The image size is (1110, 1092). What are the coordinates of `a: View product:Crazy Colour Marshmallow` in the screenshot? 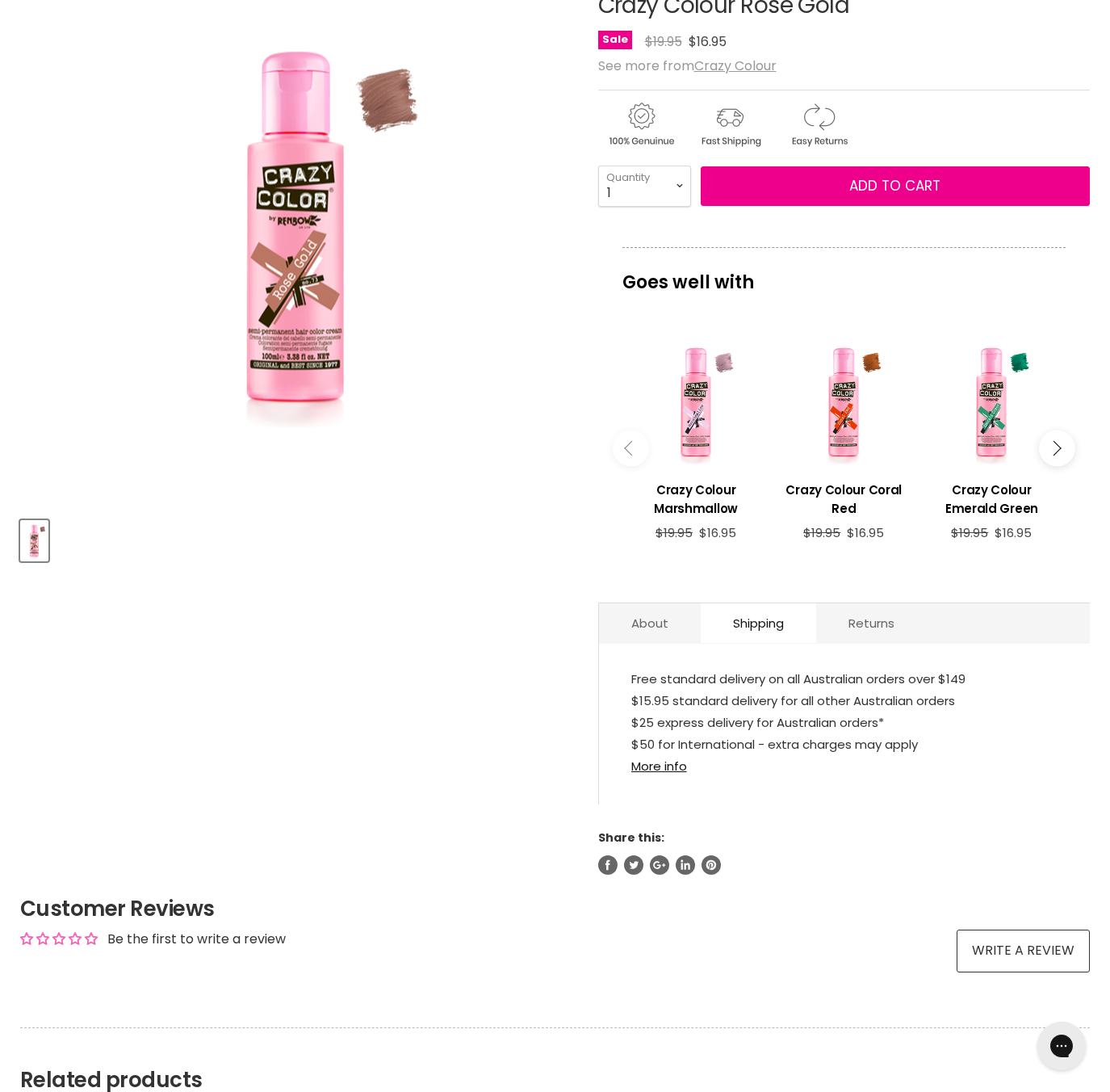 It's located at (696, 496).